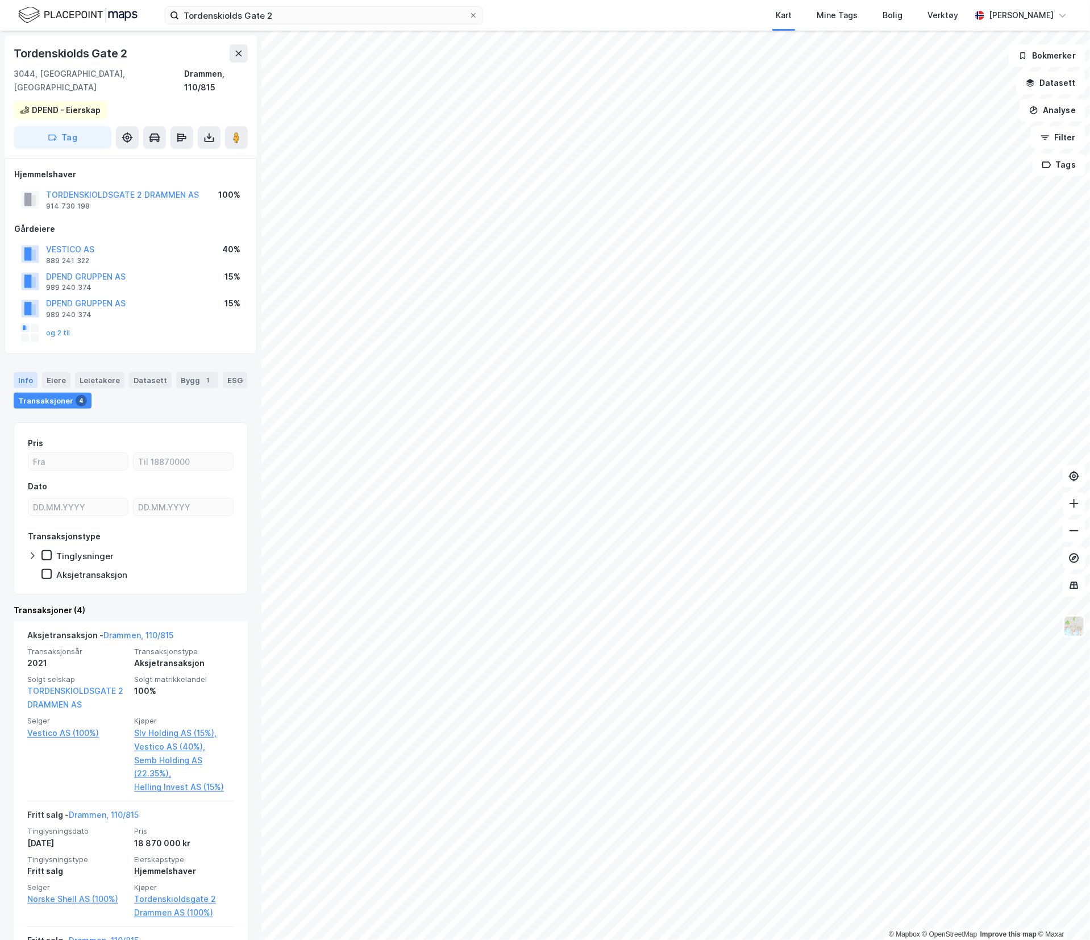  Describe the element at coordinates (85, 556) in the screenshot. I see `div: Tinglysninger` at that location.